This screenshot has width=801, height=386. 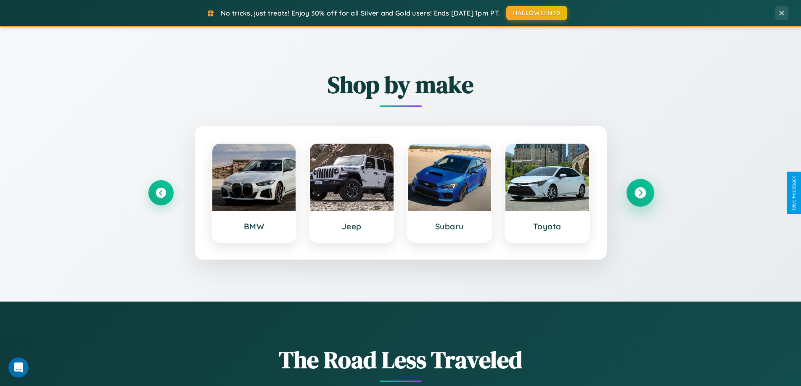 I want to click on h3: Jeep, so click(x=352, y=227).